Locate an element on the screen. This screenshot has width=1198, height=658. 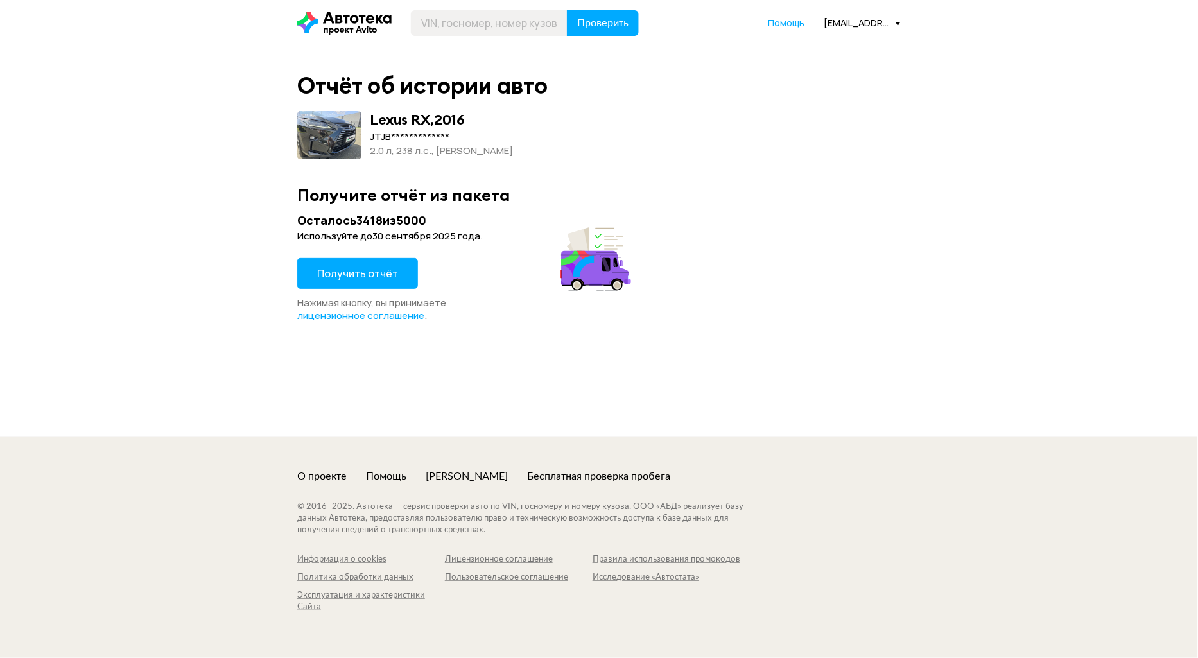
span: Помощь is located at coordinates (786, 22).